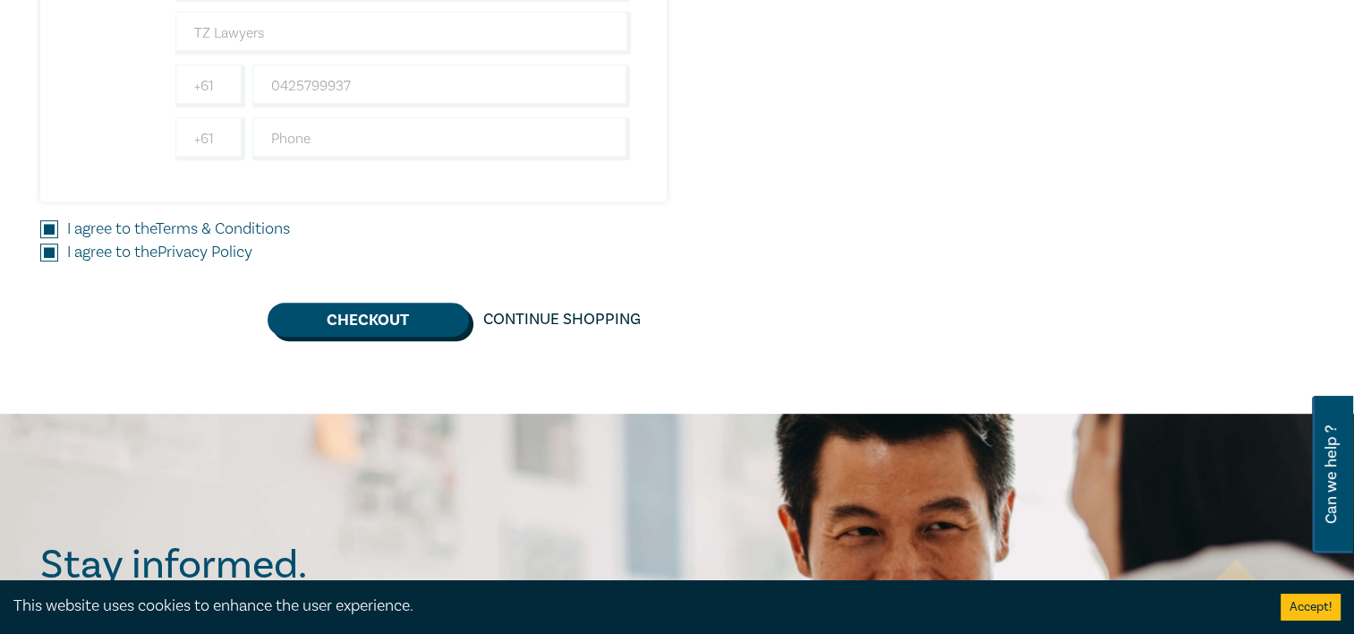  What do you see at coordinates (368, 320) in the screenshot?
I see `button: Checkout` at bounding box center [368, 320].